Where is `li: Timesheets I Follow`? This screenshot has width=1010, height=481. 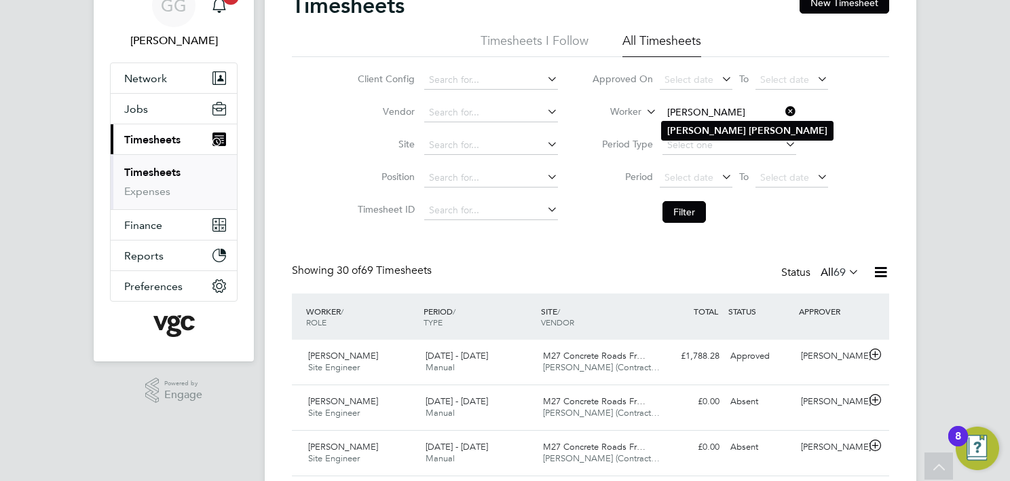
li: Timesheets I Follow is located at coordinates (534, 45).